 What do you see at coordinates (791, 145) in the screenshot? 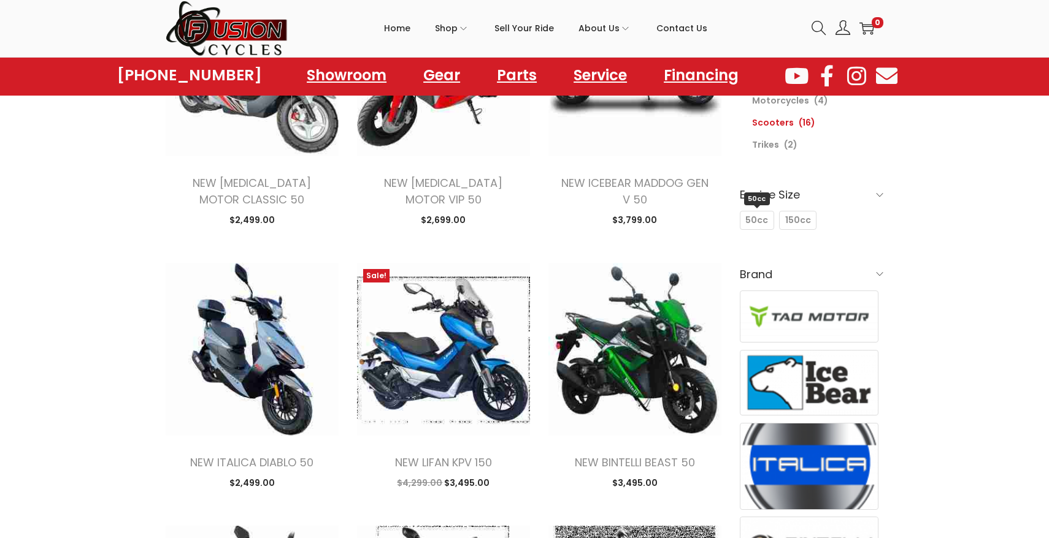
I see `span: (2)` at bounding box center [791, 145].